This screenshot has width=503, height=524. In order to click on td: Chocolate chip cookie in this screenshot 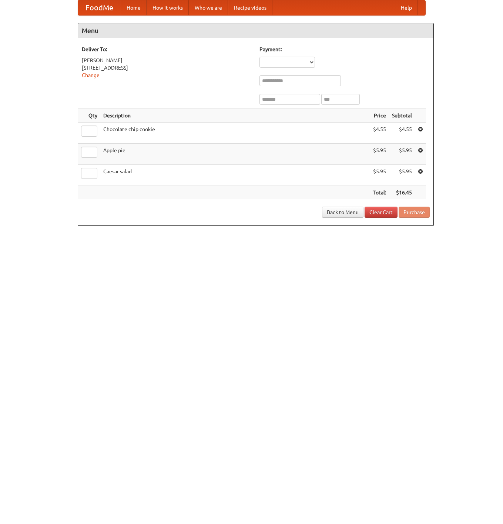, I will do `click(235, 133)`.